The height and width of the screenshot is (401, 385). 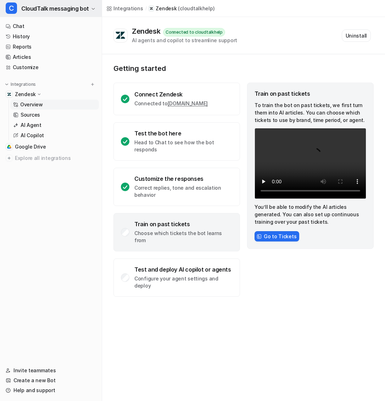 What do you see at coordinates (277, 236) in the screenshot?
I see `button: Go to Tickets` at bounding box center [277, 236].